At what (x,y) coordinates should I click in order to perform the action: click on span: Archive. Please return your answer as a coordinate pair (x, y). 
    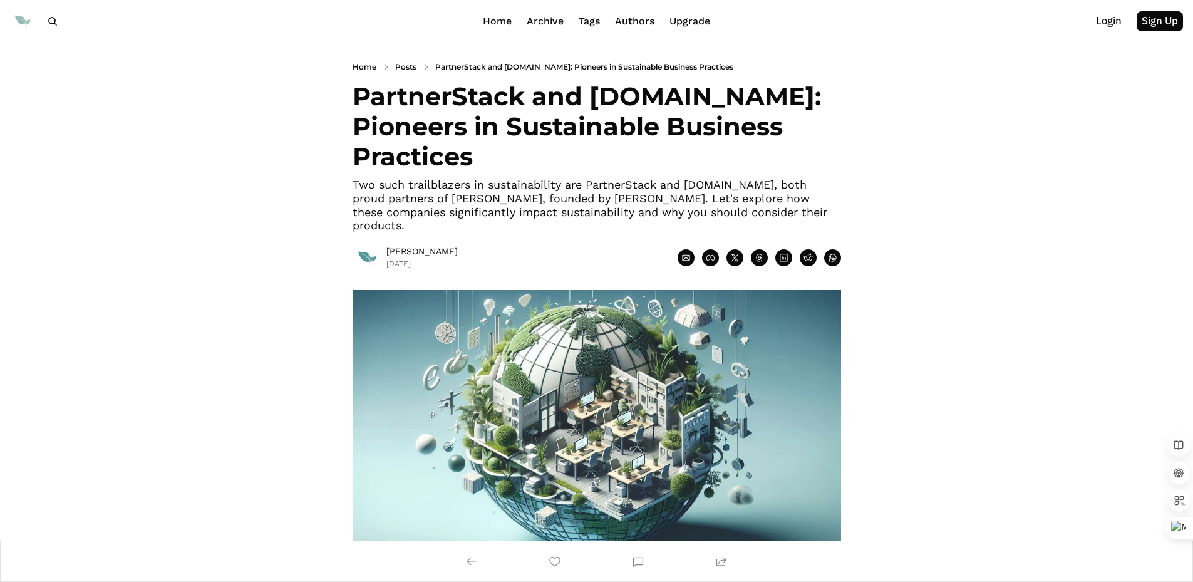
    Looking at the image, I should click on (545, 21).